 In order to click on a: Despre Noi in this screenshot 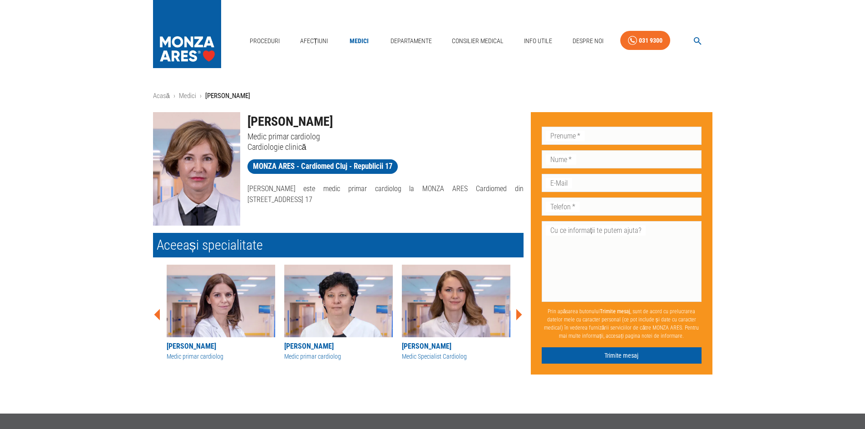, I will do `click(588, 41)`.